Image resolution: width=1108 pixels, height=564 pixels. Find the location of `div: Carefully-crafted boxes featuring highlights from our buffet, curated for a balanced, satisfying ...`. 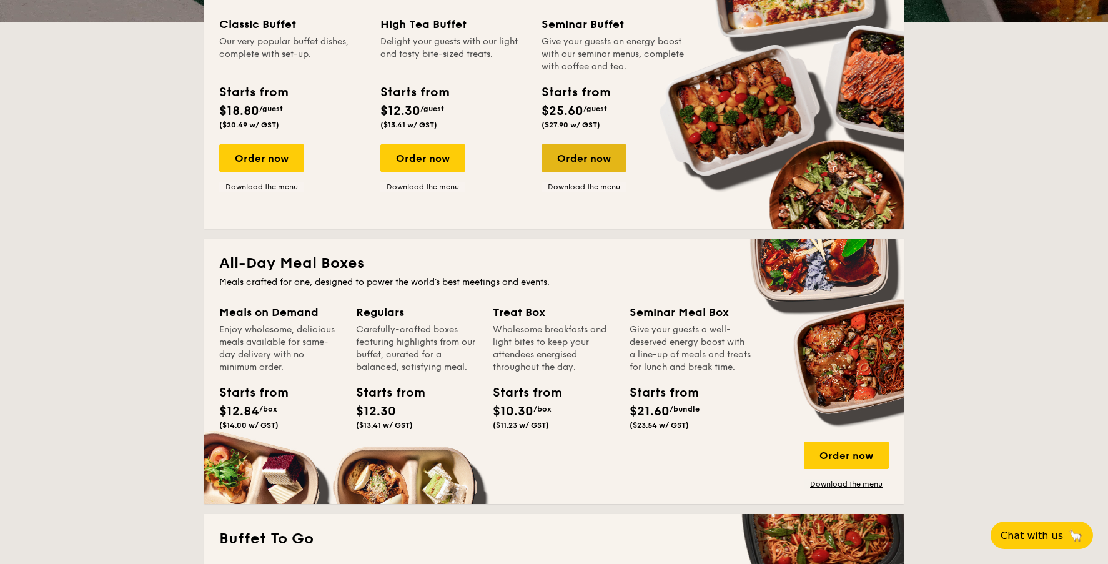

div: Carefully-crafted boxes featuring highlights from our buffet, curated for a balanced, satisfying ... is located at coordinates (417, 348).